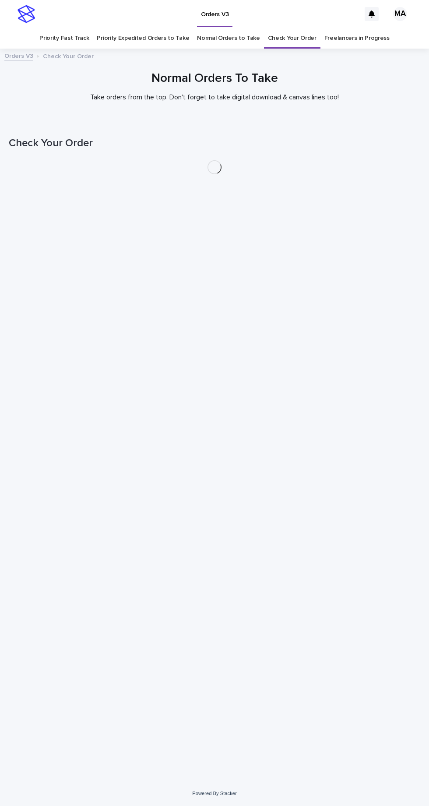  What do you see at coordinates (64, 38) in the screenshot?
I see `a: Priority Fast Track` at bounding box center [64, 38].